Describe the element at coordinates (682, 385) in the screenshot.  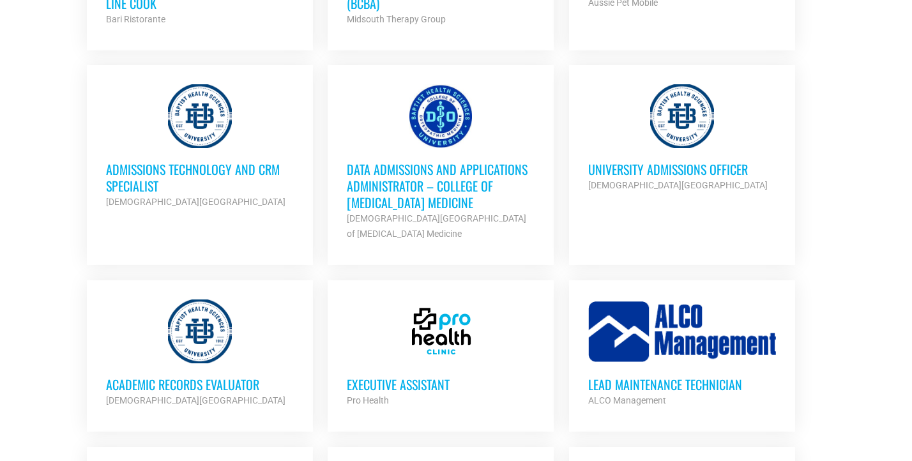
I see `h3: Lead Maintenance Technician` at that location.